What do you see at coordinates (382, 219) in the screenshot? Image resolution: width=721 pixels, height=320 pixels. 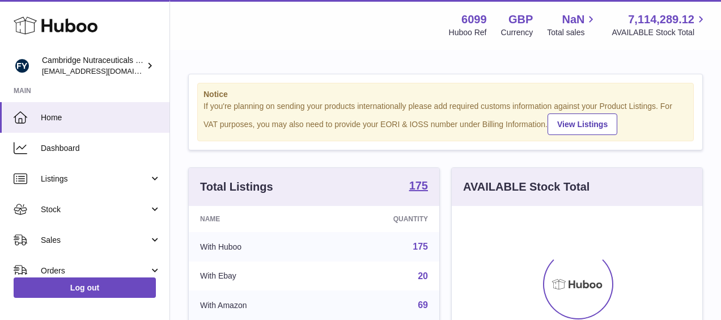 I see `th: Quantity` at bounding box center [382, 219].